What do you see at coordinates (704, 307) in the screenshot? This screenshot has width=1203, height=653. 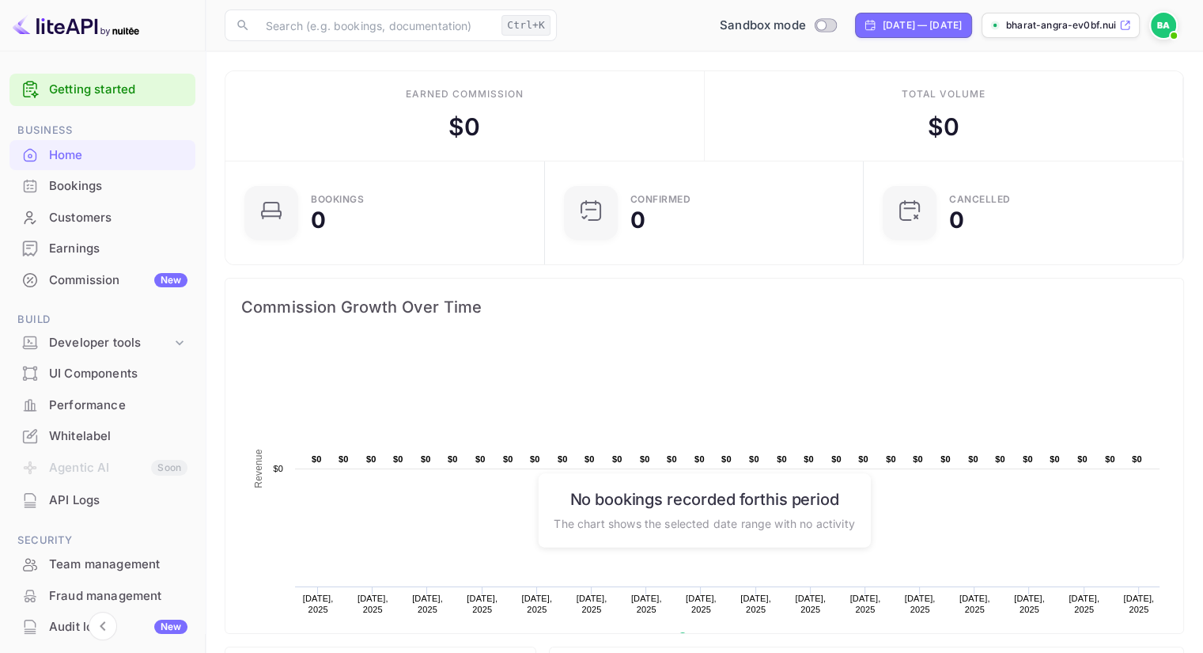 I see `span: Commission Growth Over Time` at bounding box center [704, 307].